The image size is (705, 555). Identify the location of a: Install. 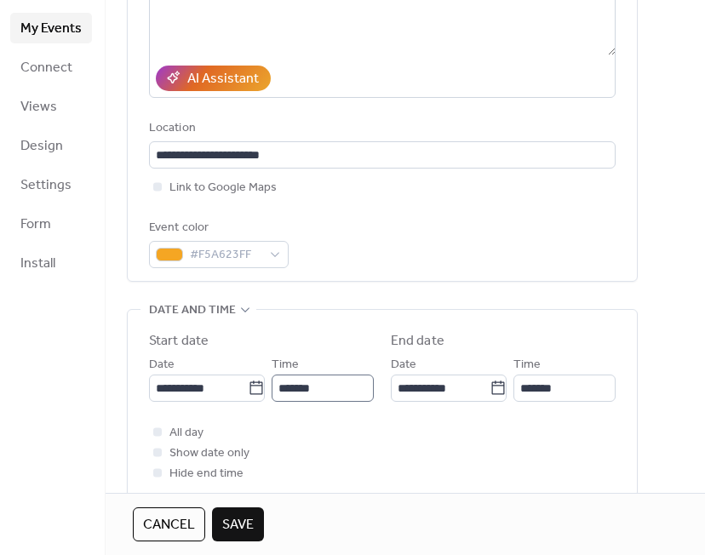
(51, 263).